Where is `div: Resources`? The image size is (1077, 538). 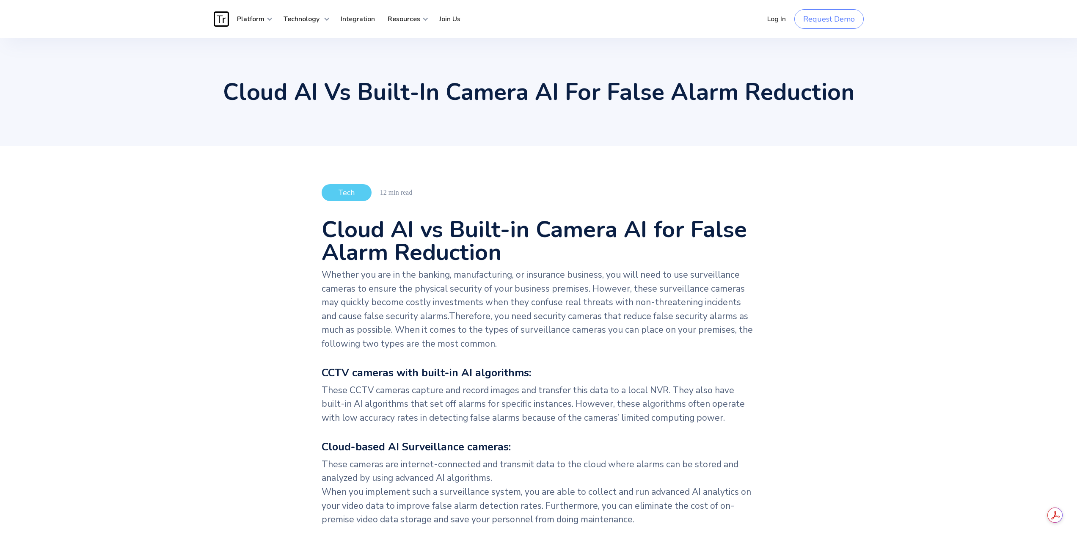 div: Resources is located at coordinates (405, 19).